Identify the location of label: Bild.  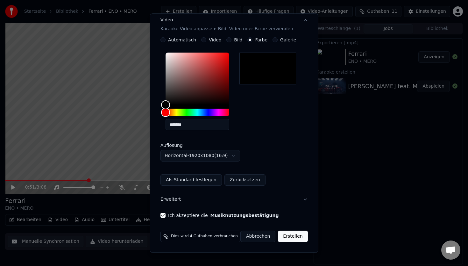
(238, 40).